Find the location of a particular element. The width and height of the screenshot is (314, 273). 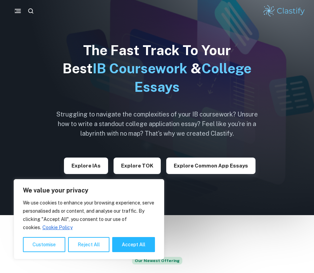

img: Clastify logo is located at coordinates (284, 11).